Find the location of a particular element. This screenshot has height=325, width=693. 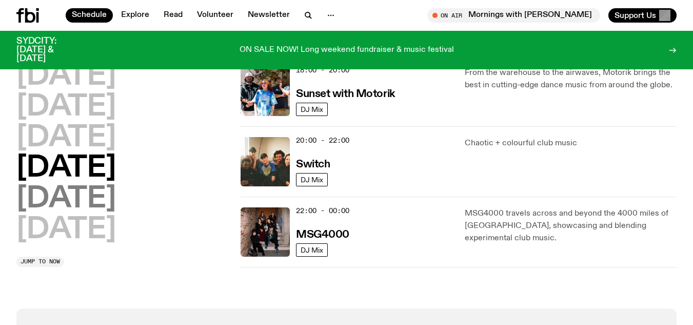

a: A warm film photo of the switch team sitting close together. from left to right: Cedar, Lau, Sand... is located at coordinates (265, 162).